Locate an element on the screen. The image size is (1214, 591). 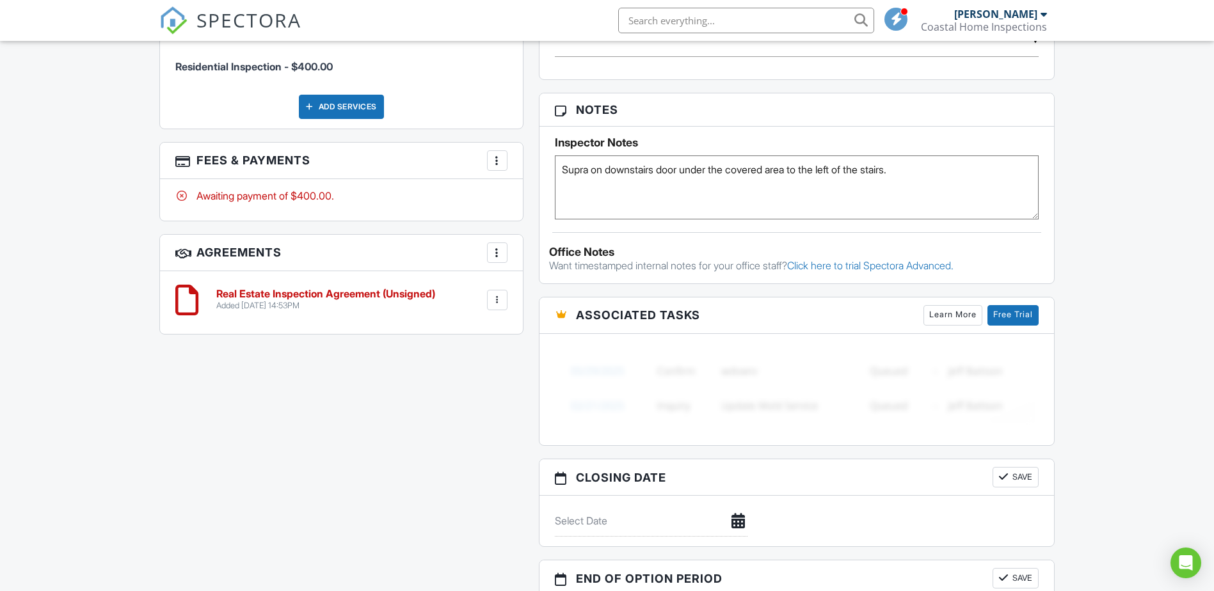
h5: Inspector Notes is located at coordinates (797, 143).